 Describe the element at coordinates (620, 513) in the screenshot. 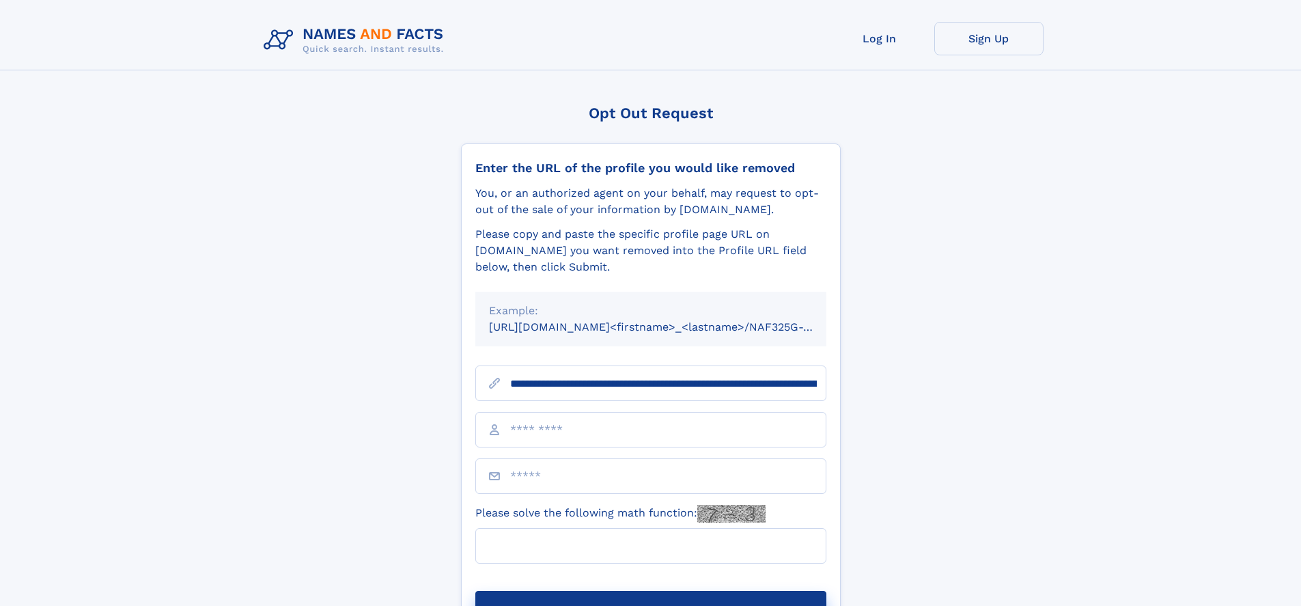

I see `label: Please solve the following math function:` at that location.